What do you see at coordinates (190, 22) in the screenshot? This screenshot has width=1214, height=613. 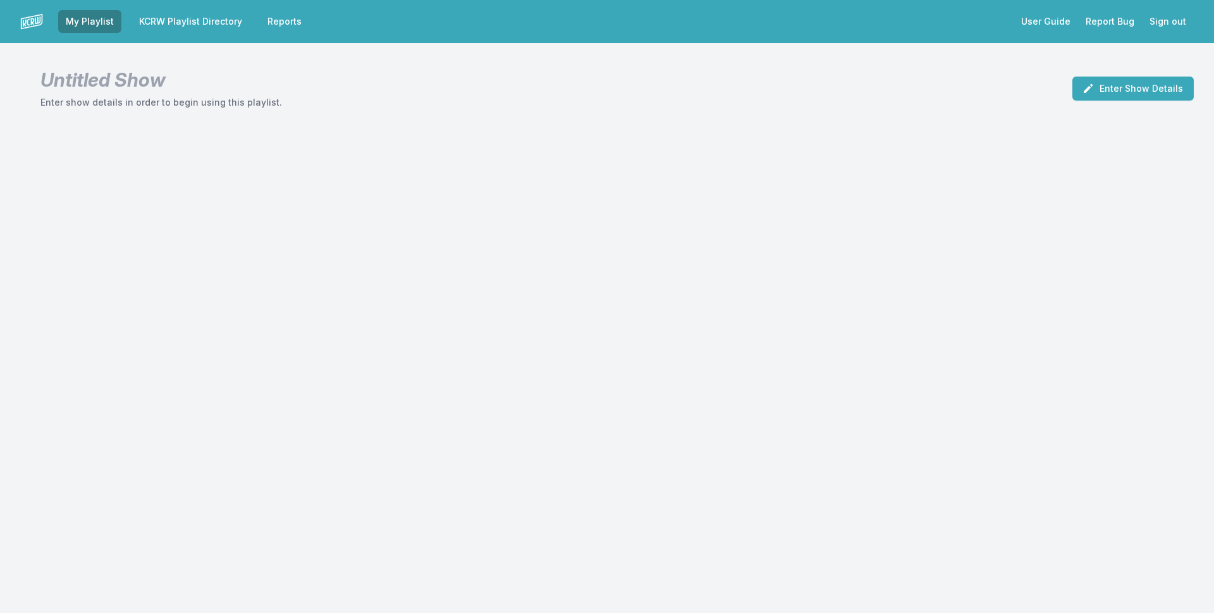 I see `a: KCRW Playlist Directory` at bounding box center [190, 22].